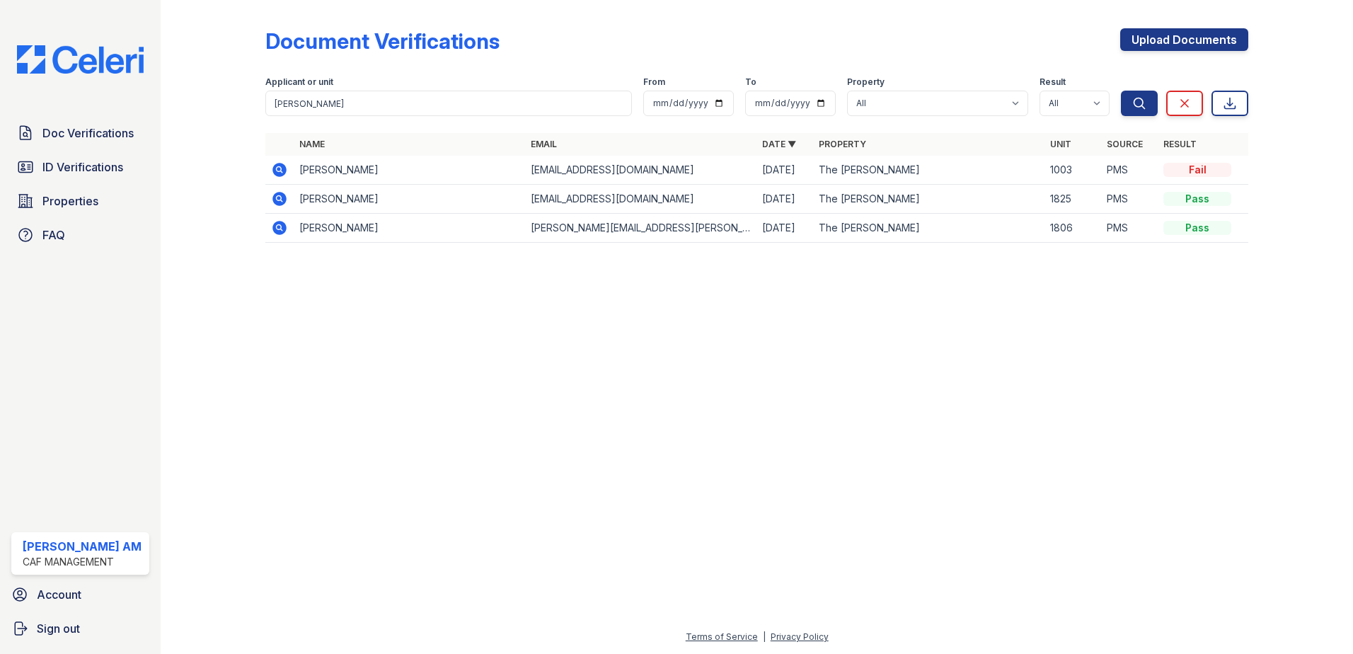 The image size is (1353, 654). Describe the element at coordinates (1184, 40) in the screenshot. I see `a: Upload Documents` at that location.